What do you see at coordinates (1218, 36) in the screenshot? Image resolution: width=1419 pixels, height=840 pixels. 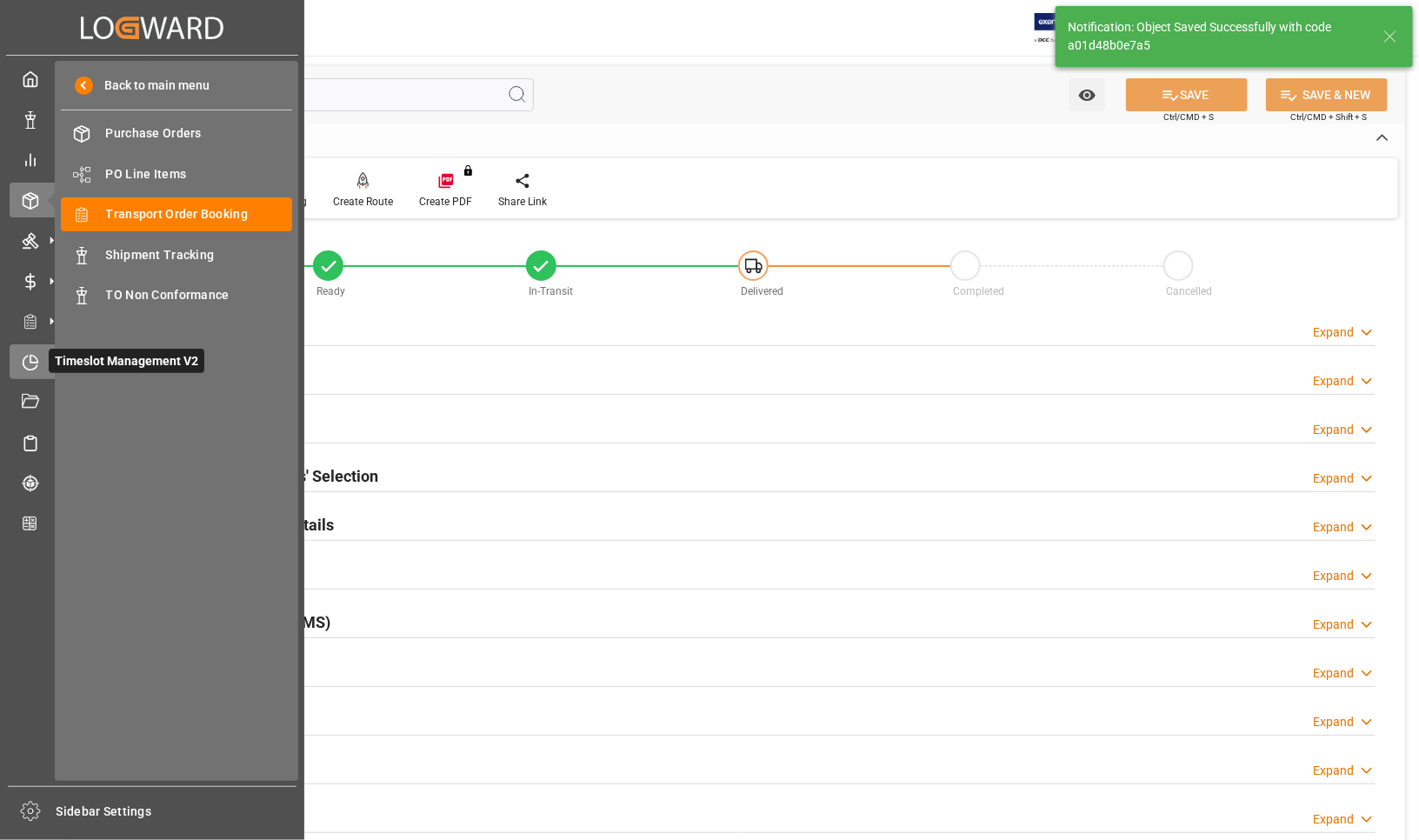 I see `div: Notification: Object Saved Successfully with code a01d48b0e7a5` at bounding box center [1218, 36].